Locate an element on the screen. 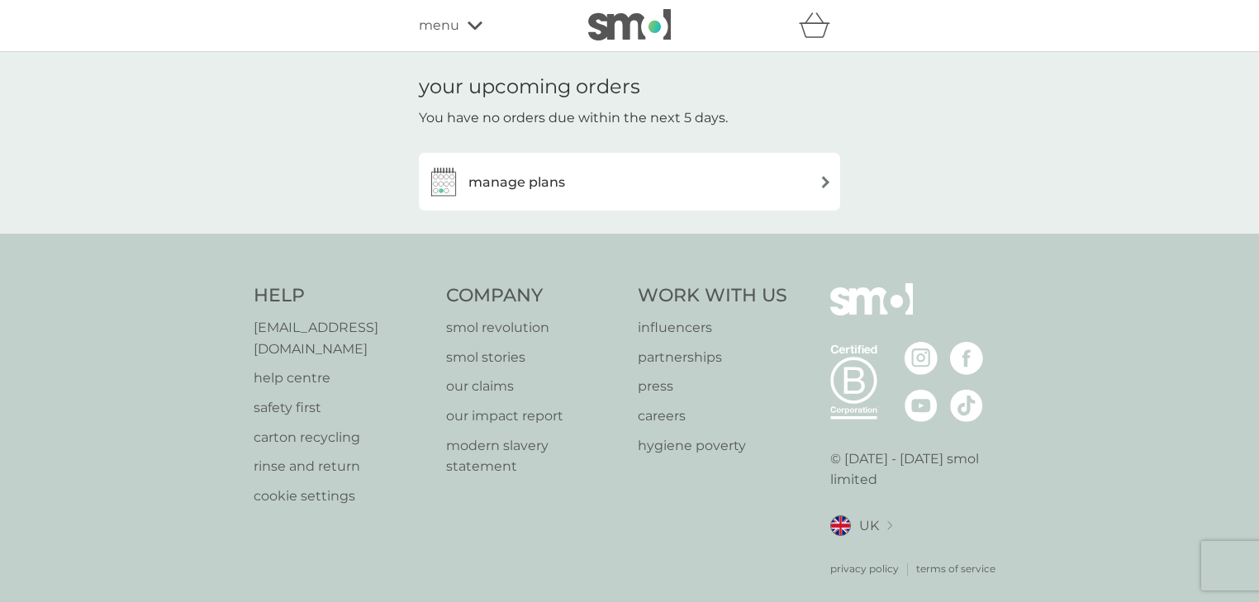 This screenshot has width=1259, height=602. p: help centre is located at coordinates (341, 378).